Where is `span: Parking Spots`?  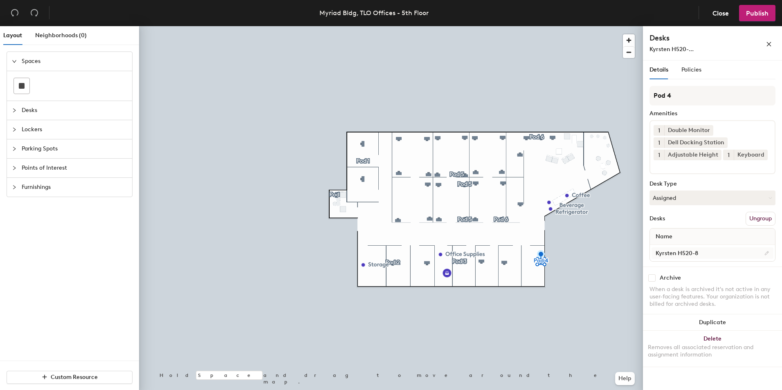
span: Parking Spots is located at coordinates (74, 149).